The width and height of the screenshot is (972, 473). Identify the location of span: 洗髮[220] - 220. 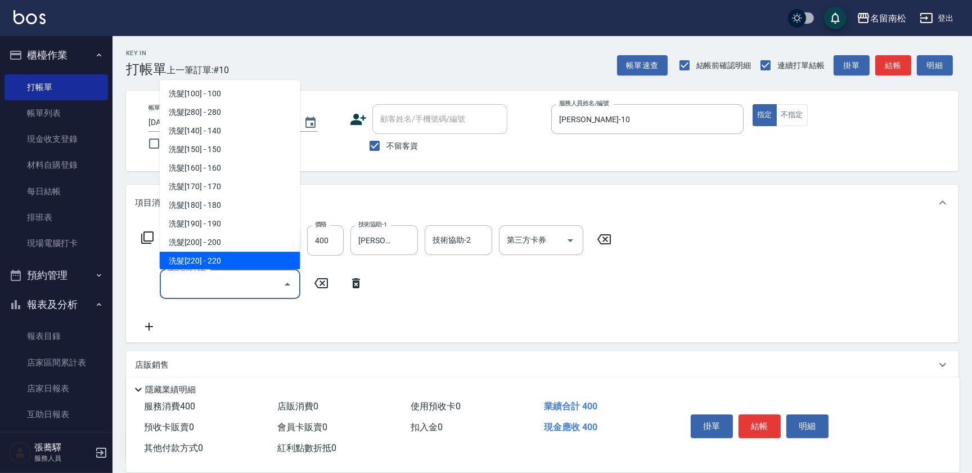
(230, 260).